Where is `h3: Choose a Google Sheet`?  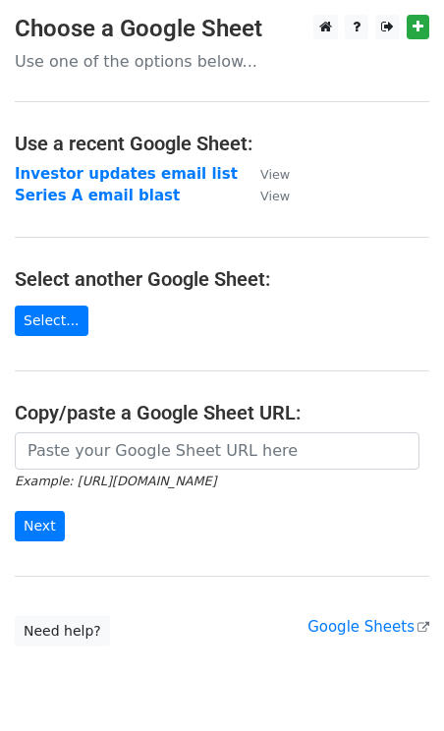
h3: Choose a Google Sheet is located at coordinates (222, 28).